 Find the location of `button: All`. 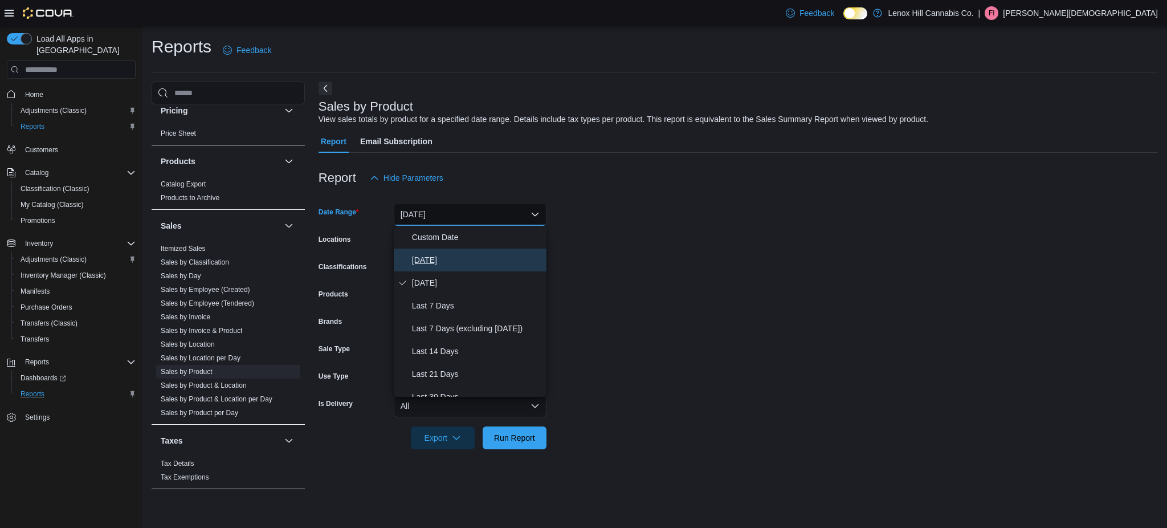

button: All is located at coordinates (470, 406).